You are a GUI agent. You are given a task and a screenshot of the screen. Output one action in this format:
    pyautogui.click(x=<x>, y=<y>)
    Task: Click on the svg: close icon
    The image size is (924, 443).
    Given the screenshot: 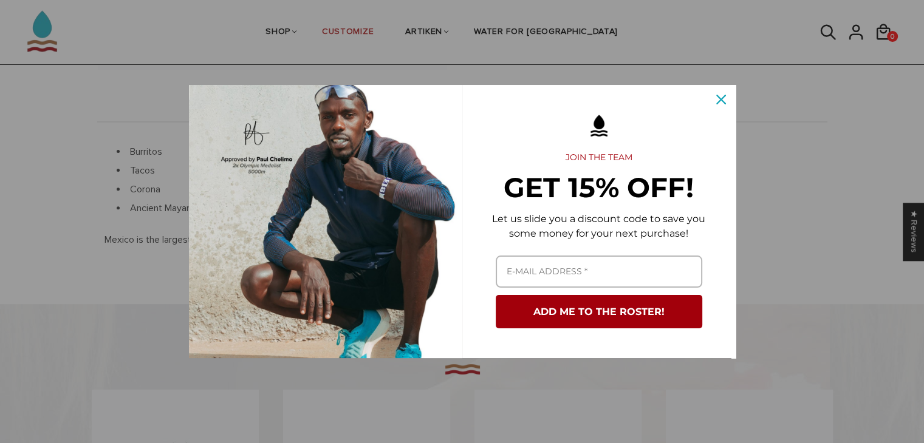 What is the action you would take?
    pyautogui.click(x=721, y=100)
    